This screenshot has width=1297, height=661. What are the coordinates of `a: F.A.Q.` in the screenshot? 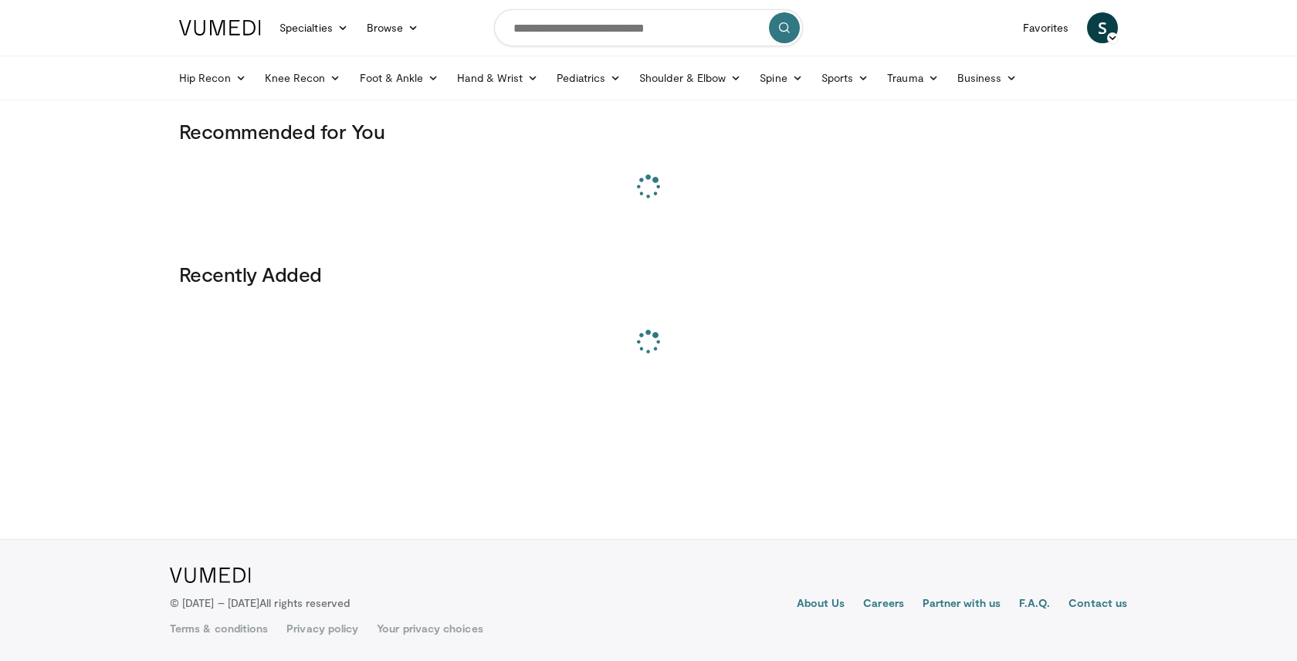 It's located at (1035, 605).